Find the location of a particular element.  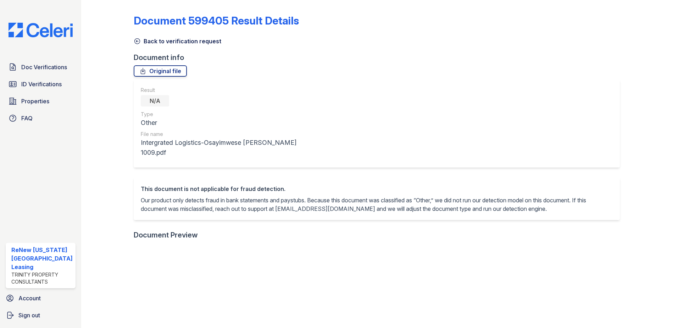

a: ID Verifications is located at coordinates (40, 84).